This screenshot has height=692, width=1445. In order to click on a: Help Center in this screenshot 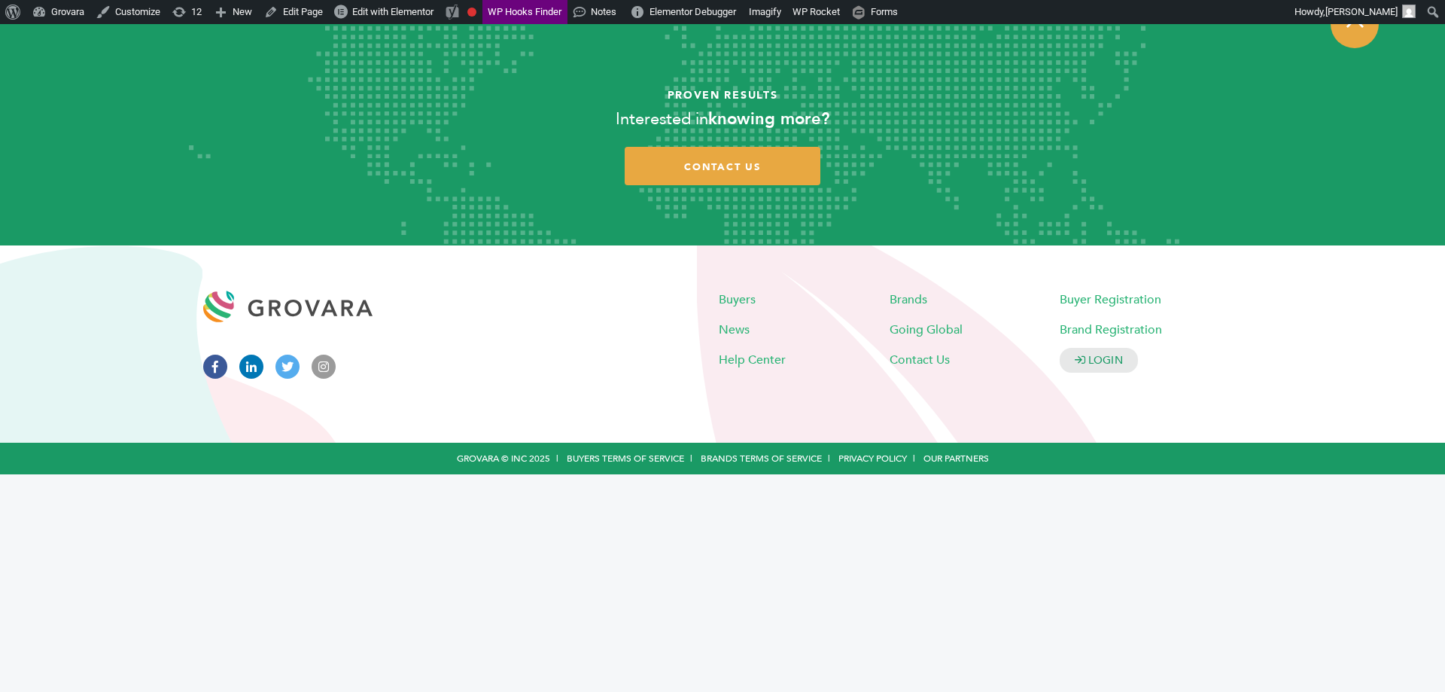, I will do `click(752, 360)`.